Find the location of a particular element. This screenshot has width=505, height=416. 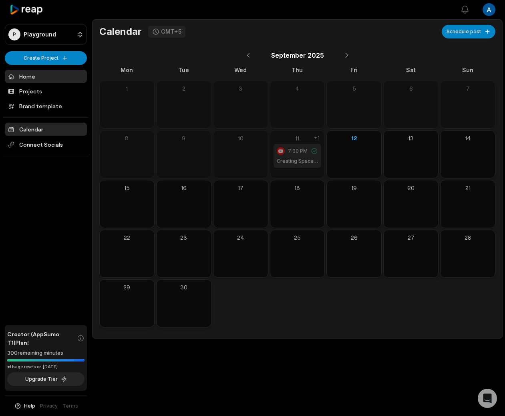

div: 5 is located at coordinates (354, 88).